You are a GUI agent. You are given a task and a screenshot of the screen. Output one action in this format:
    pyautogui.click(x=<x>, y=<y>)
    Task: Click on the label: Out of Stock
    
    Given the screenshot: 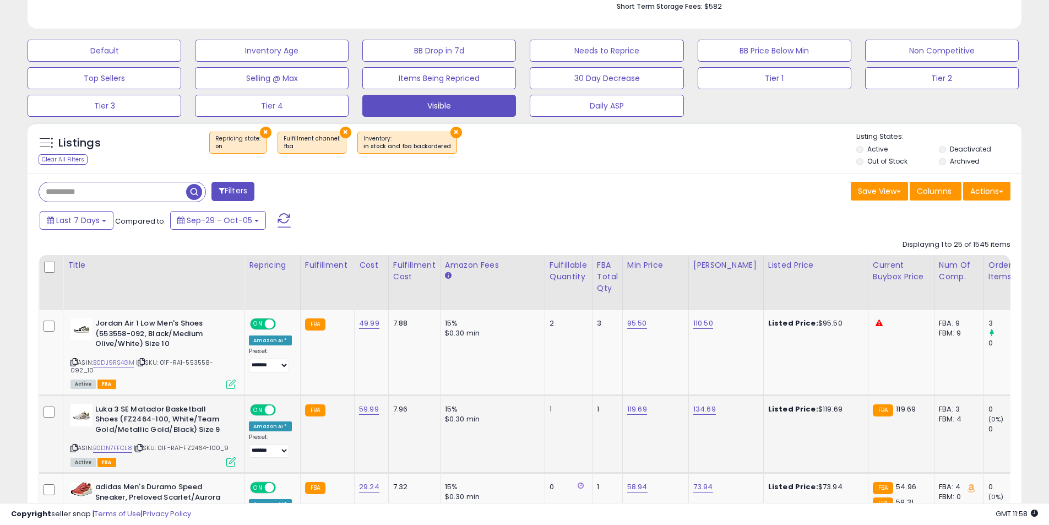 What is the action you would take?
    pyautogui.click(x=887, y=161)
    